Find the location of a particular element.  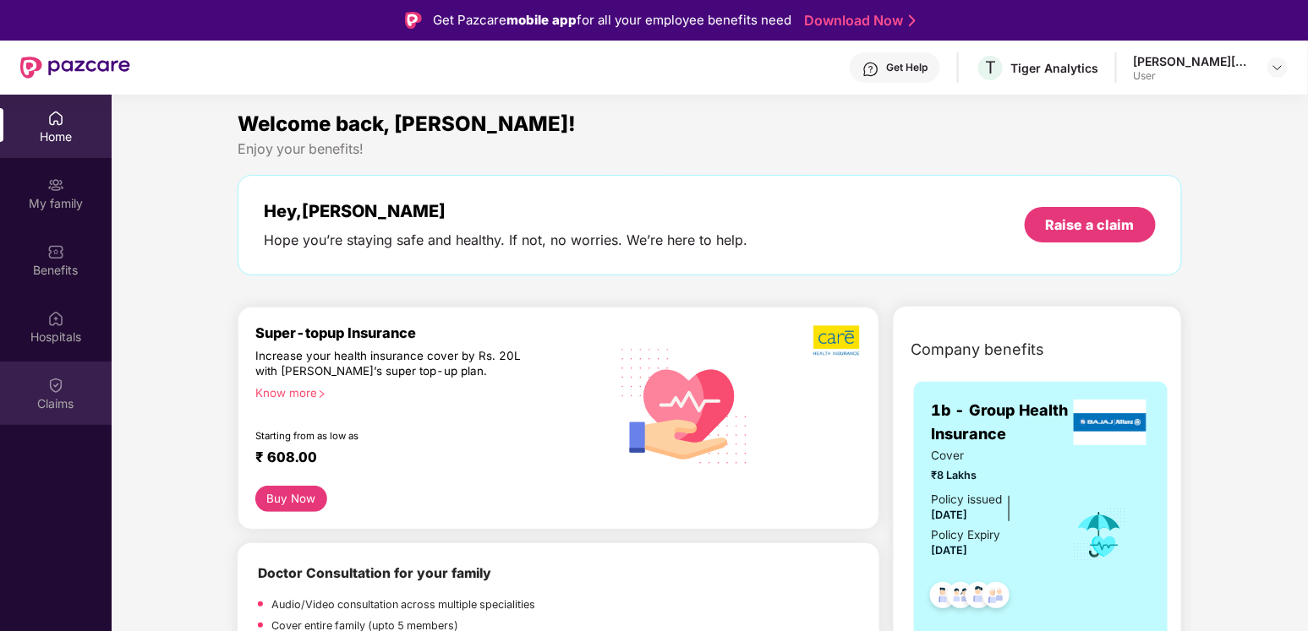

div: Enjoy your benefits! is located at coordinates (709, 149).